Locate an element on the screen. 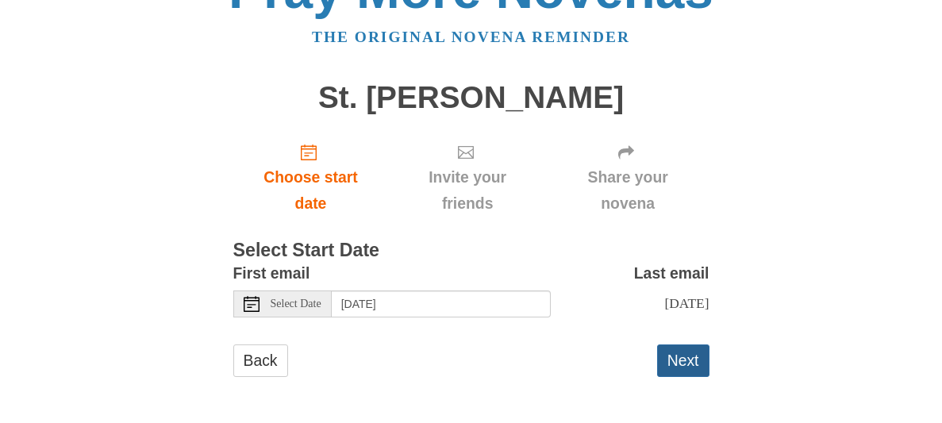  button: Next is located at coordinates (683, 360).